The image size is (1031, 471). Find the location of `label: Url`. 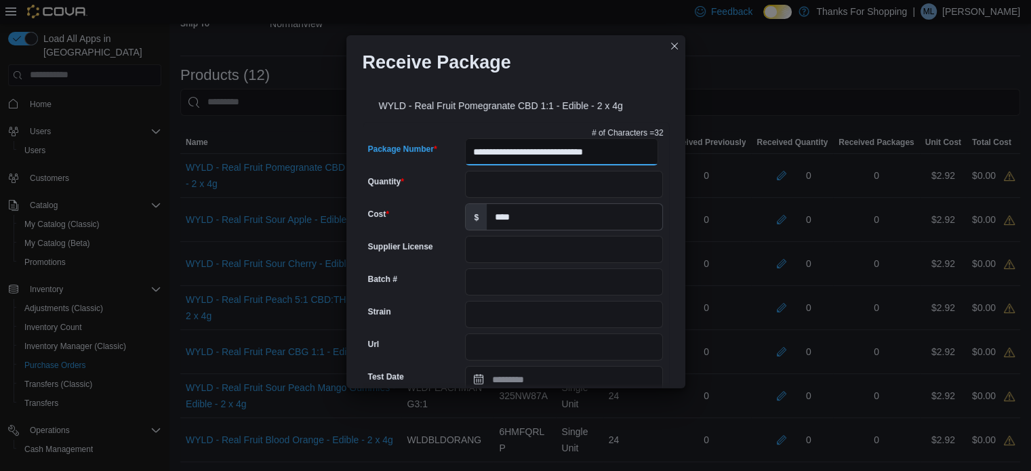

label: Url is located at coordinates (374, 344).